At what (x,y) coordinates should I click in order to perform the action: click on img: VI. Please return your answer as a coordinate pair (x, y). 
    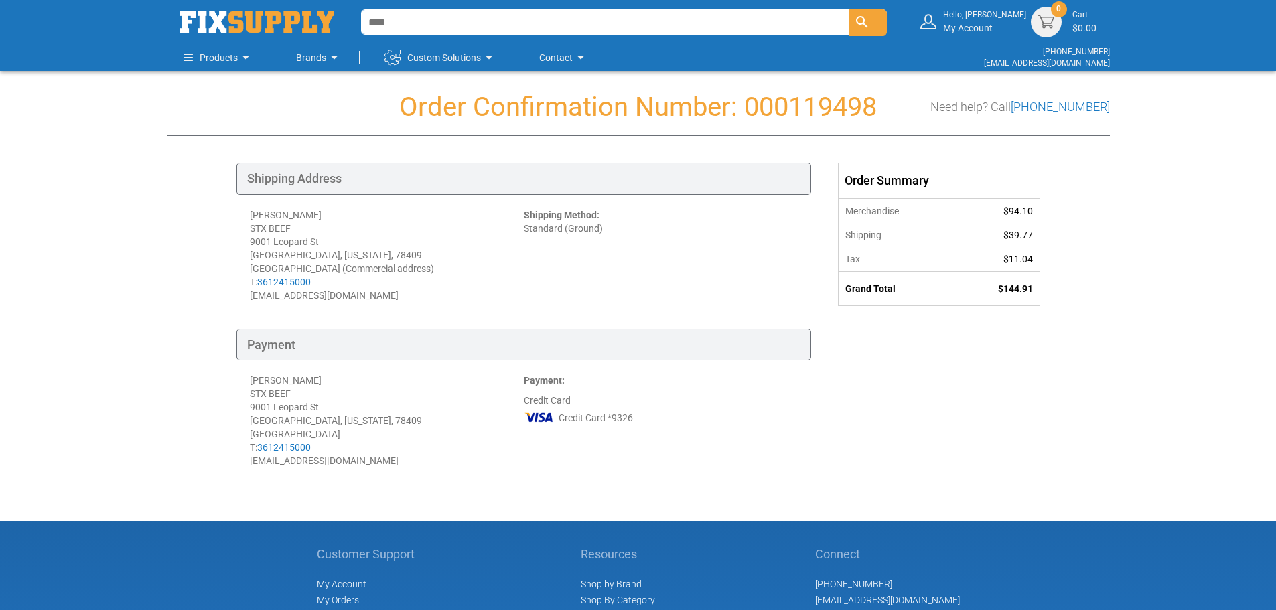
    Looking at the image, I should click on (539, 417).